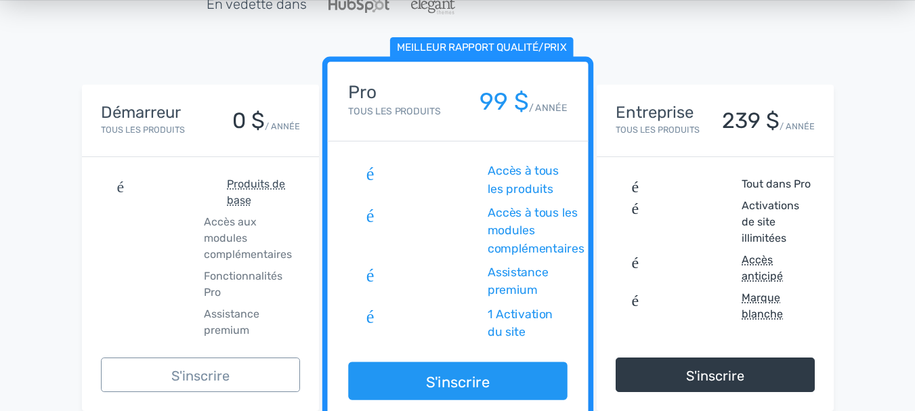  What do you see at coordinates (243, 284) in the screenshot?
I see `font: Fonctionnalités Pro` at bounding box center [243, 284].